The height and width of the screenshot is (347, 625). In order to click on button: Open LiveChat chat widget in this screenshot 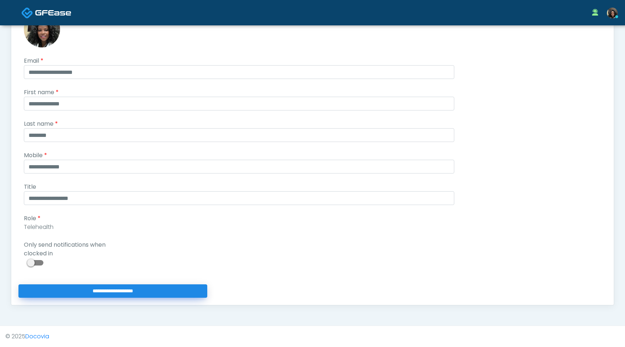, I will do `click(17, 14)`.